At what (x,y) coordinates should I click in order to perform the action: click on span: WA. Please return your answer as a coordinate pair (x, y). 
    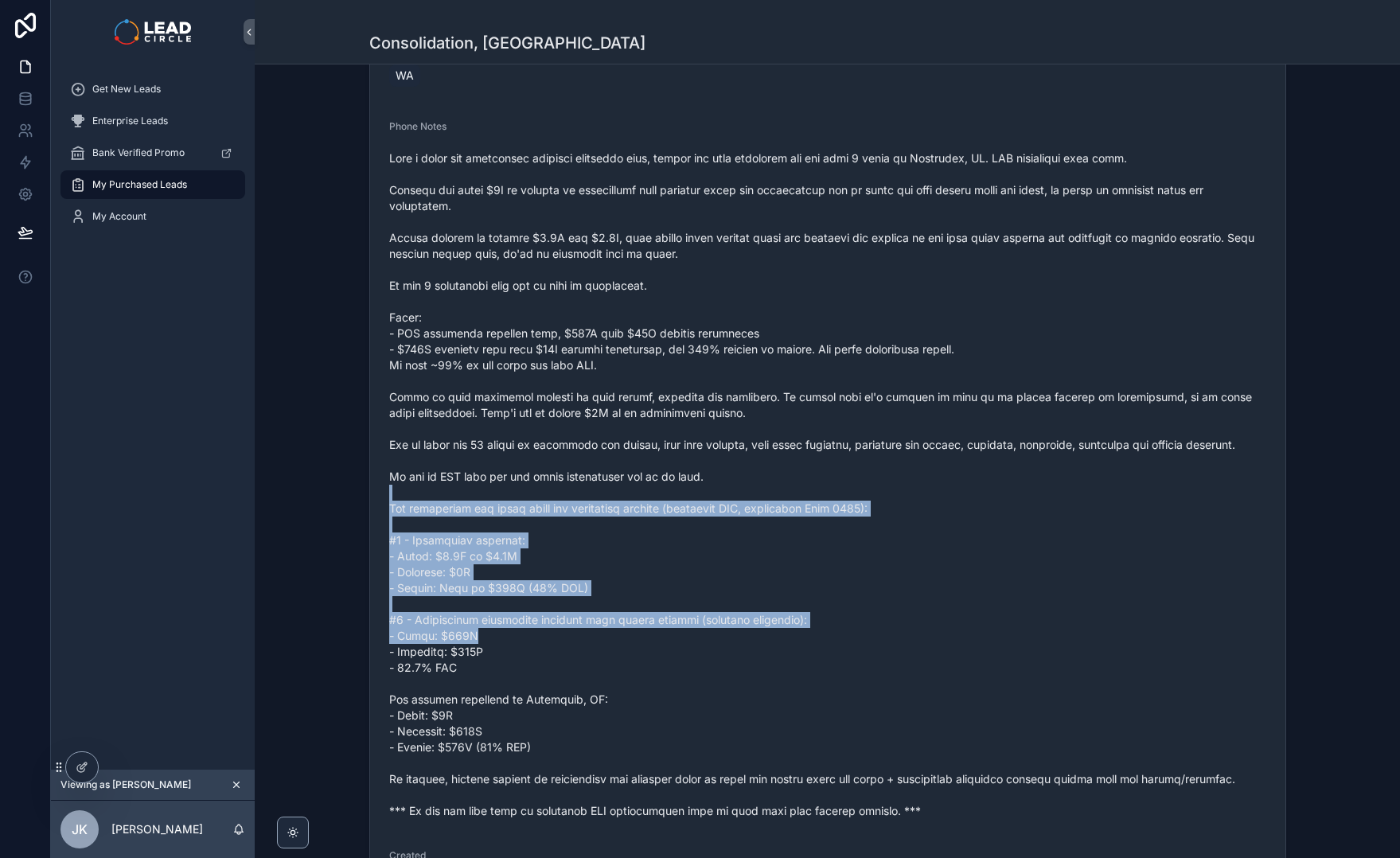
    Looking at the image, I should click on (404, 76).